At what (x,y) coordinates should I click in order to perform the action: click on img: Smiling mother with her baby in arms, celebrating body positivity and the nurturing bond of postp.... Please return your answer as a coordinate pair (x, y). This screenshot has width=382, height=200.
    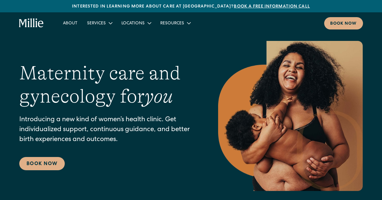
    Looking at the image, I should click on (290, 116).